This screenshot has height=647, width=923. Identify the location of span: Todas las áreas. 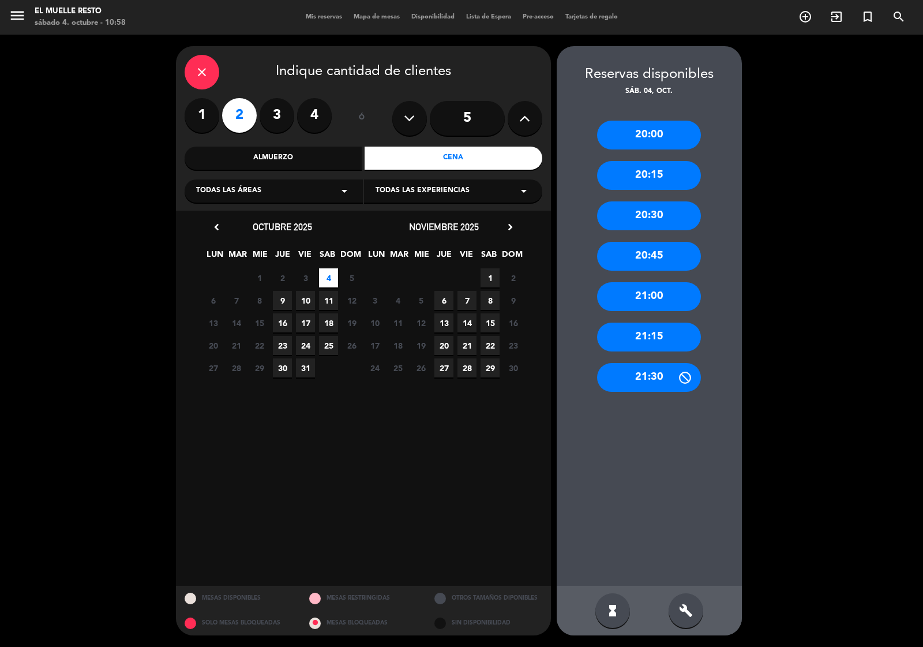
(229, 191).